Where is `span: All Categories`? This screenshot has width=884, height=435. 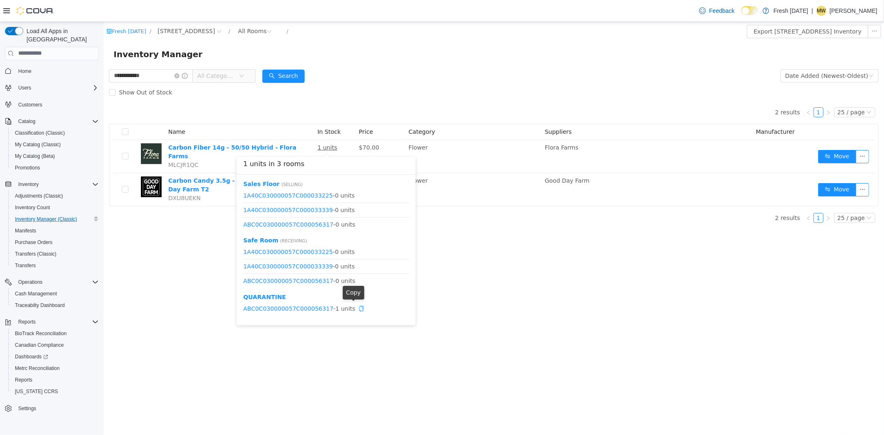
span: All Categories is located at coordinates (112, 54).